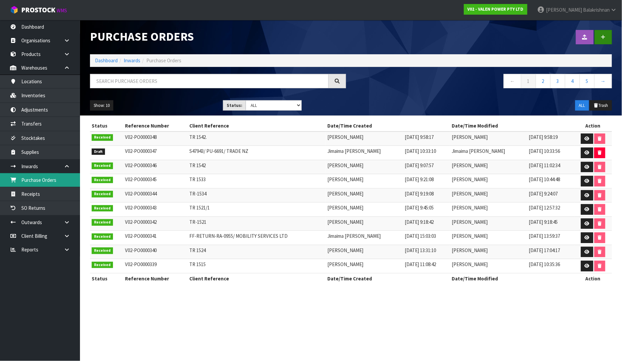  What do you see at coordinates (102, 106) in the screenshot?
I see `button: Show: 10` at bounding box center [102, 106].